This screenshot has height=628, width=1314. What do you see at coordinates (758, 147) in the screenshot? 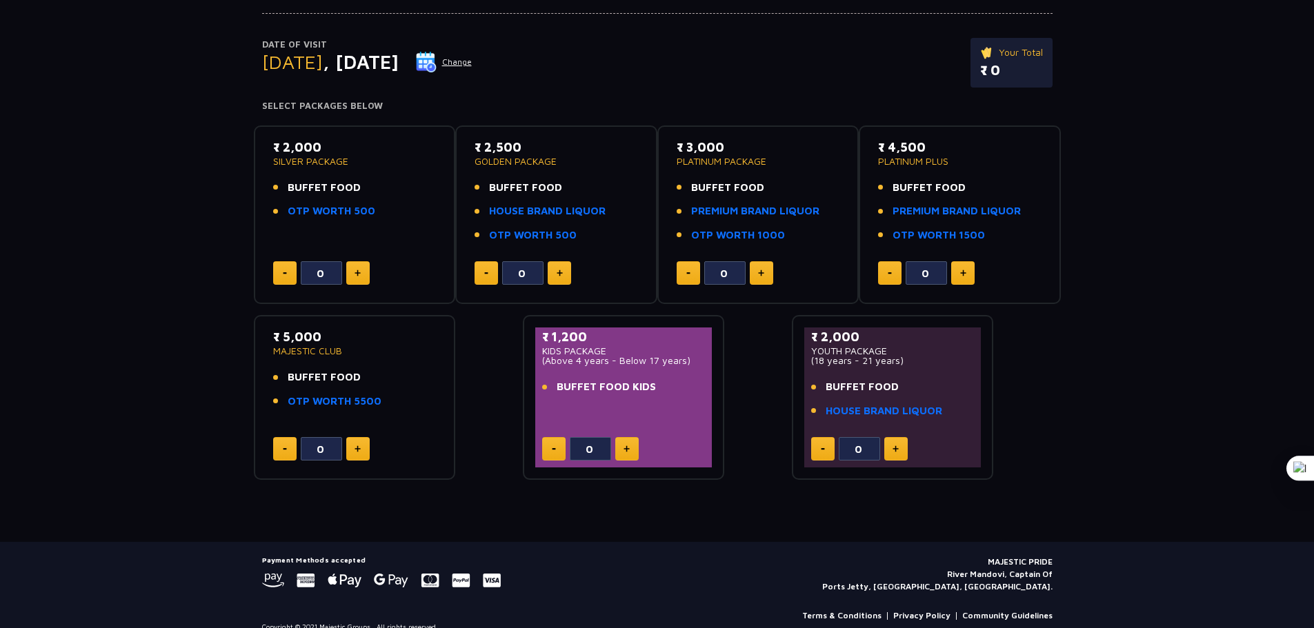
I see `p: ₹ 3,000` at bounding box center [758, 147].